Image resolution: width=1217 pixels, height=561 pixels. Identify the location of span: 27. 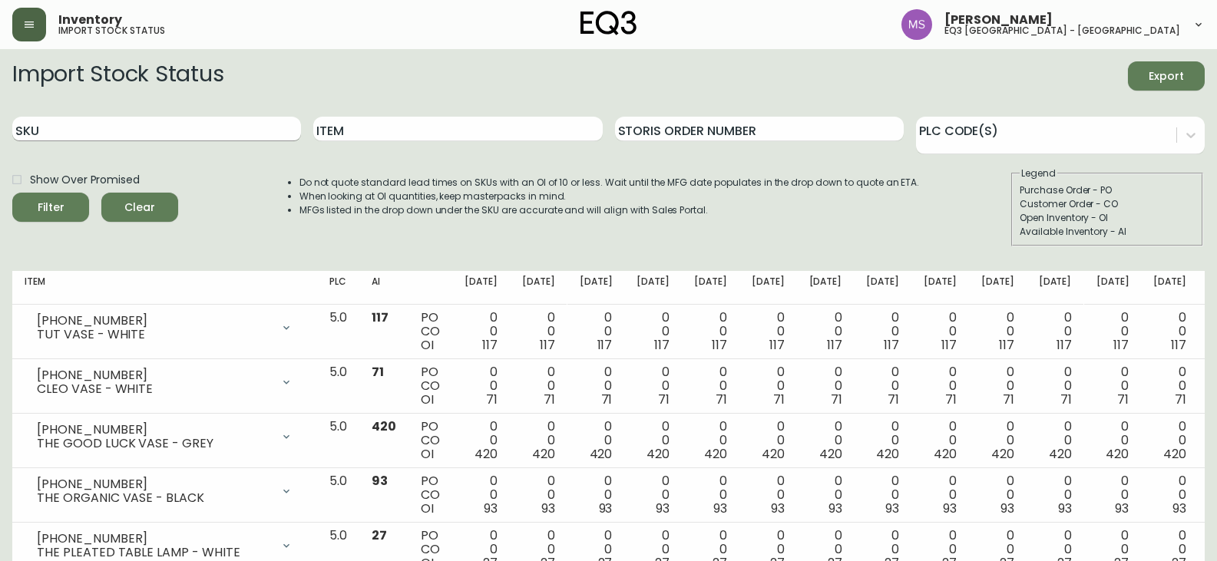
(379, 535).